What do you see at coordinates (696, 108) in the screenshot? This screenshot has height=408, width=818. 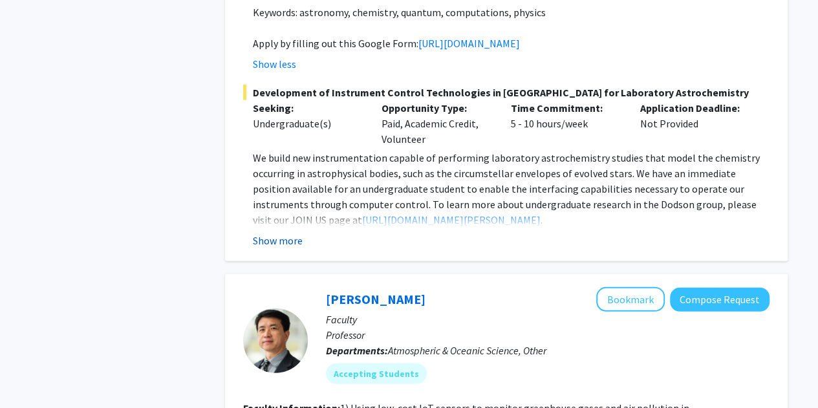 I see `p: Application Deadline:` at bounding box center [696, 108].